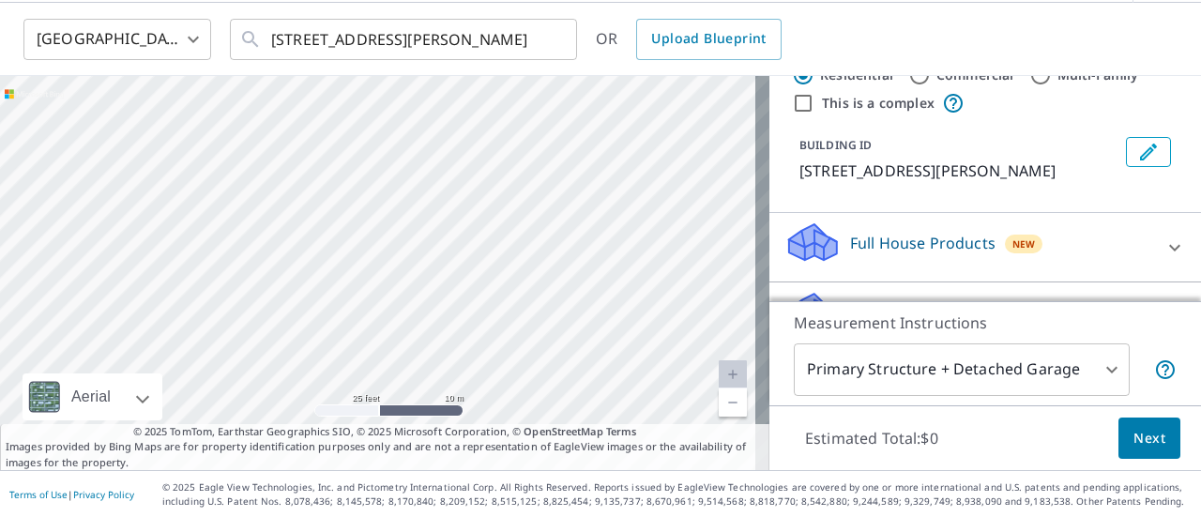 The width and height of the screenshot is (1201, 517). I want to click on span: Your report will include the primary structure and a detached garage if one exists., so click(1166, 370).